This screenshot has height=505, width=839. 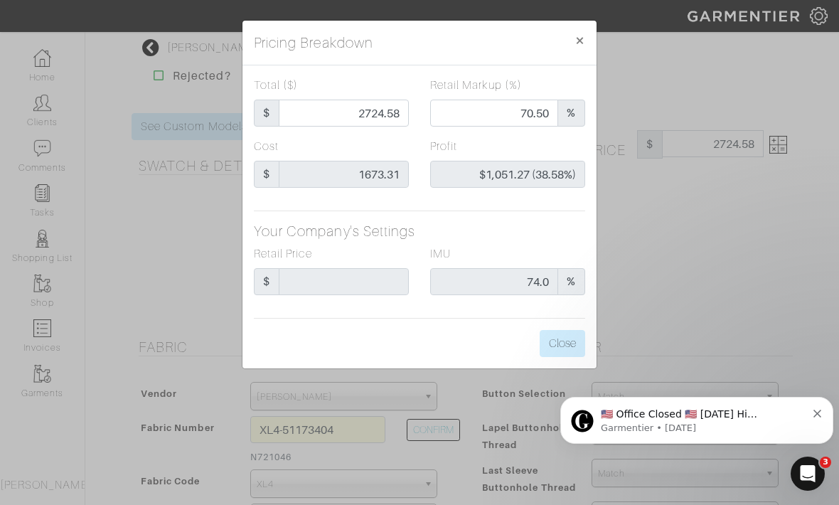 I want to click on label: Total ($), so click(x=276, y=85).